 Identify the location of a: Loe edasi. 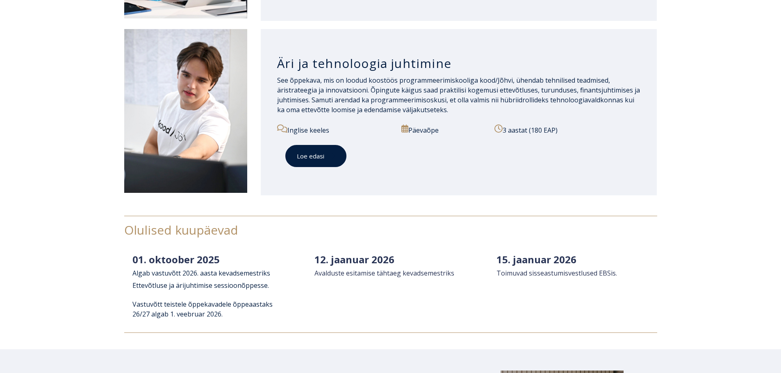
(316, 156).